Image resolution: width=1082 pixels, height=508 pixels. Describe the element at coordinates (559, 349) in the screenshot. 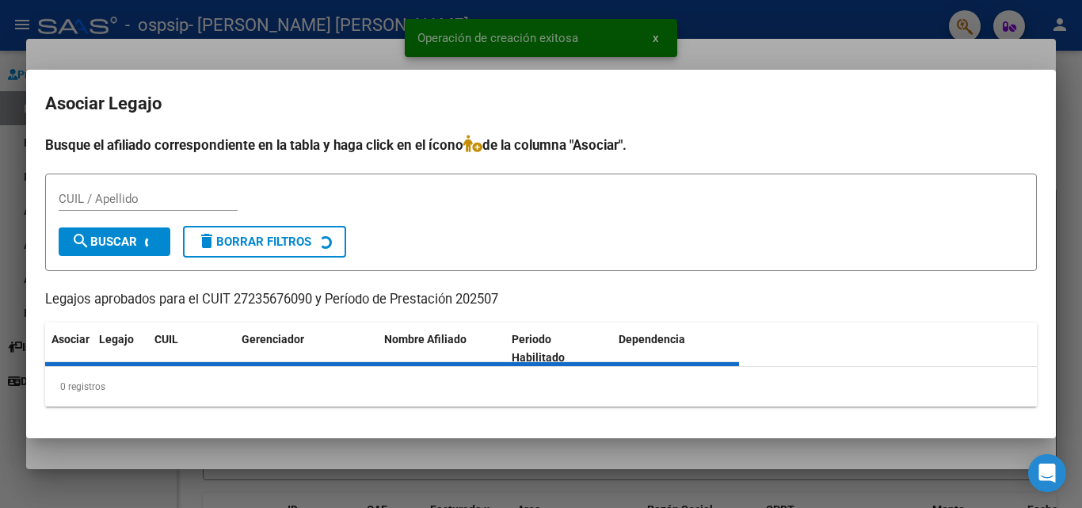

I see `datatable-header-cell: Periodo Habilitado` at that location.